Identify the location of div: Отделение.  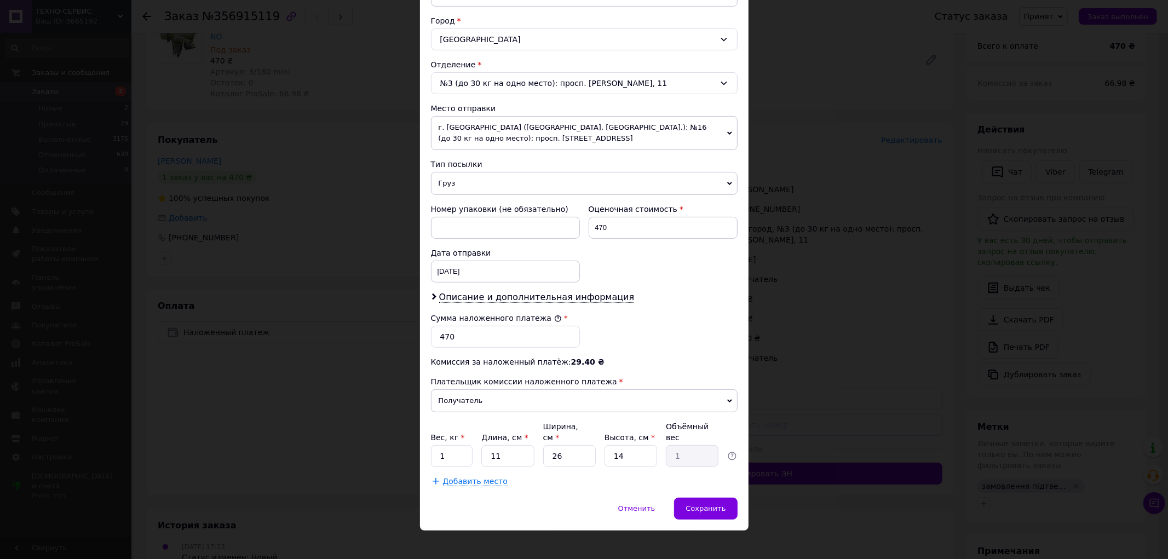
(584, 65).